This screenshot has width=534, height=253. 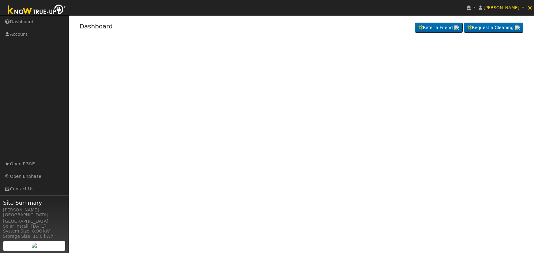 I want to click on img: Know True-Up, so click(x=37, y=10).